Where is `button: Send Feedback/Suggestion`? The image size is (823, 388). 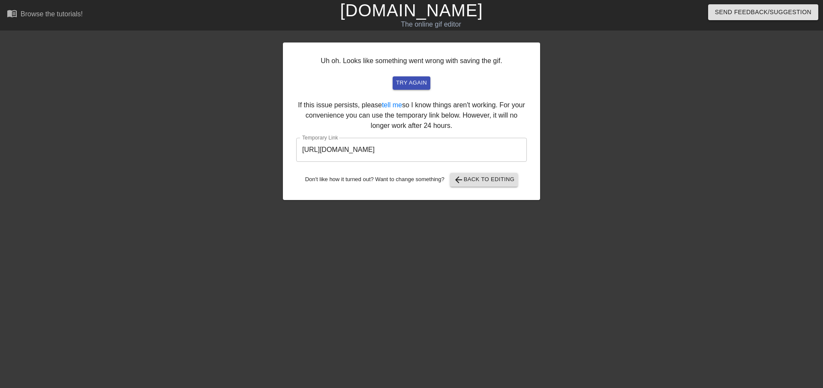 button: Send Feedback/Suggestion is located at coordinates (763, 12).